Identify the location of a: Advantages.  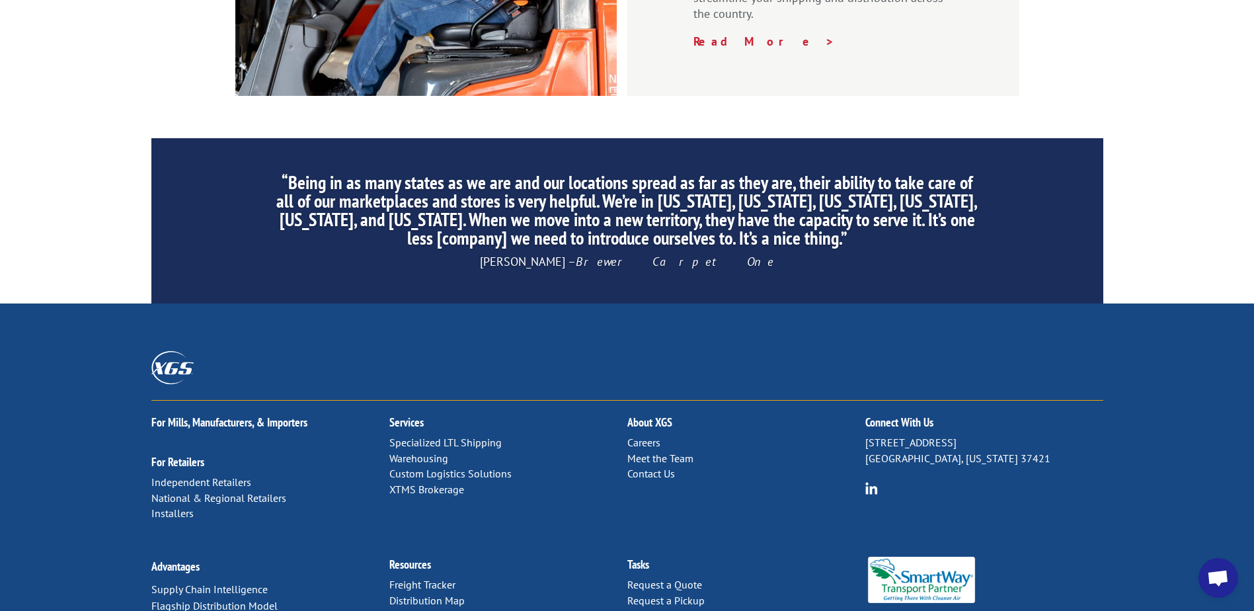
(175, 566).